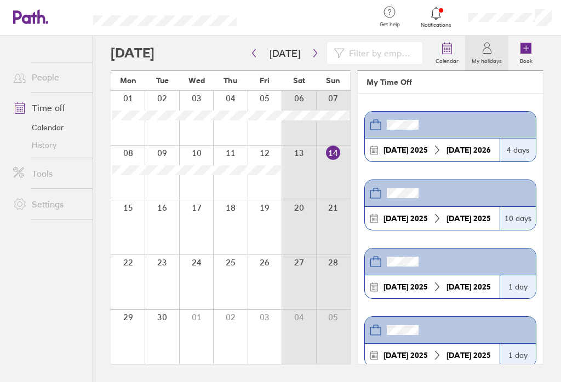 The height and width of the screenshot is (382, 561). Describe the element at coordinates (197, 81) in the screenshot. I see `span: Wed` at that location.